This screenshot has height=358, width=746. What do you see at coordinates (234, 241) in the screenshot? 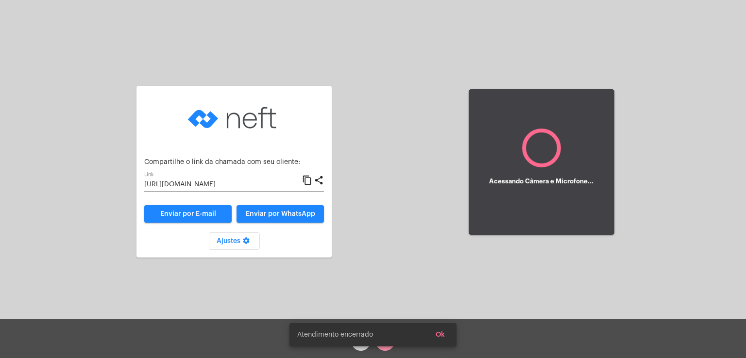
I see `span: Ajustes` at bounding box center [234, 241].